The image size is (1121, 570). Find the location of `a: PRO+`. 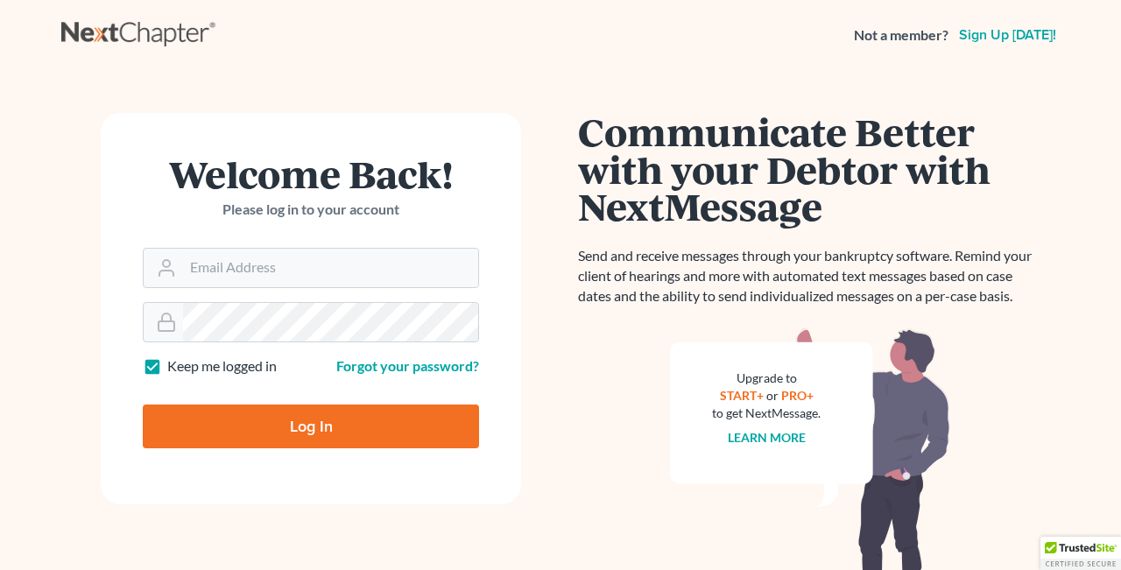

a: PRO+ is located at coordinates (797, 395).